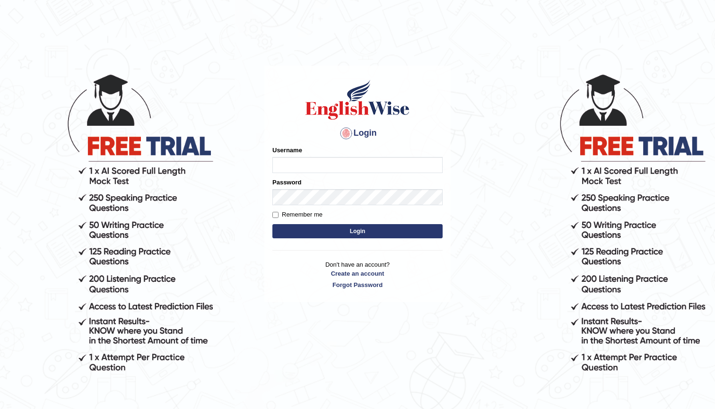  I want to click on input: Remember me, so click(275, 215).